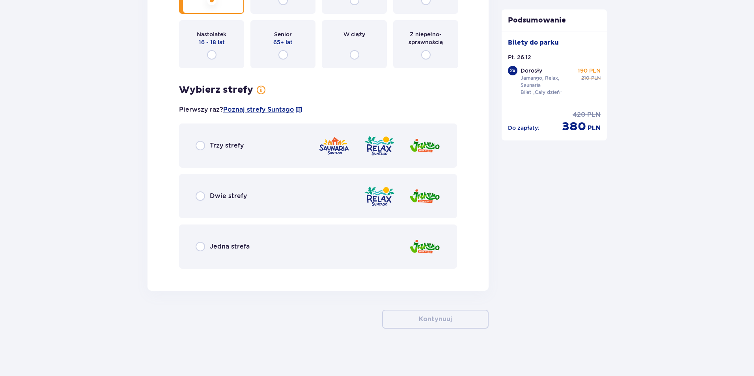 The width and height of the screenshot is (754, 376). What do you see at coordinates (241, 110) in the screenshot?
I see `p: Pierwszy raz?` at bounding box center [241, 110].